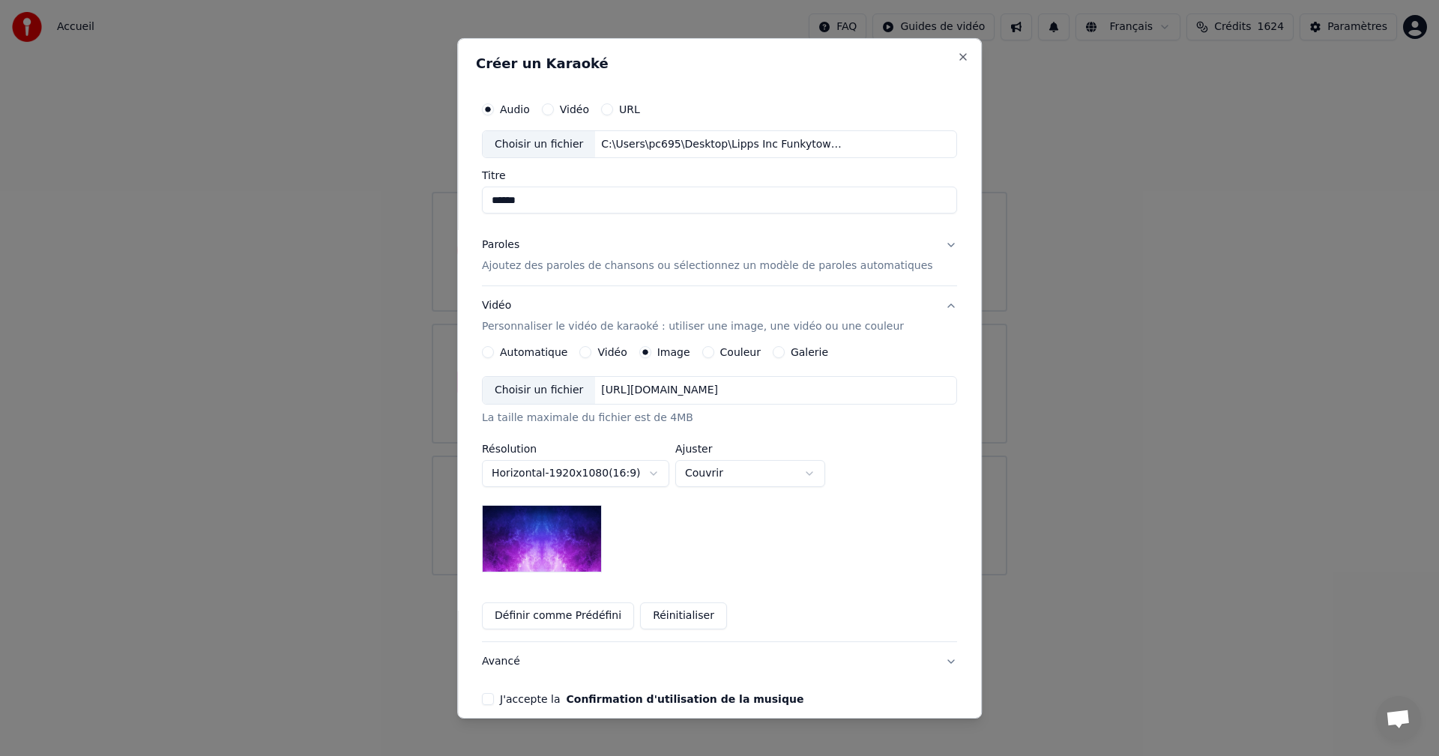  What do you see at coordinates (692, 316) in the screenshot?
I see `div: Vidéo` at bounding box center [692, 316].